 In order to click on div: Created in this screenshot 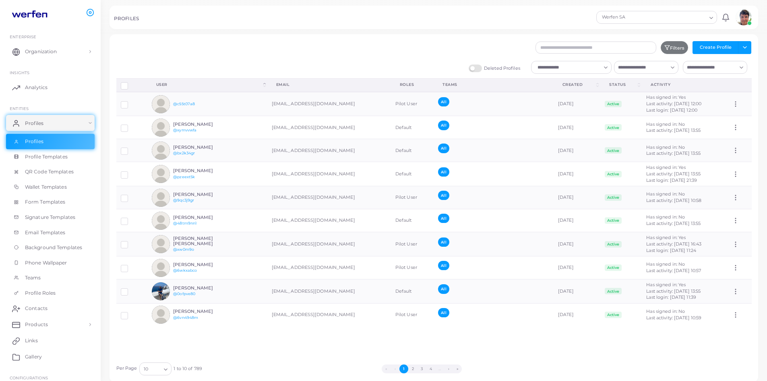, I will do `click(579, 85)`.